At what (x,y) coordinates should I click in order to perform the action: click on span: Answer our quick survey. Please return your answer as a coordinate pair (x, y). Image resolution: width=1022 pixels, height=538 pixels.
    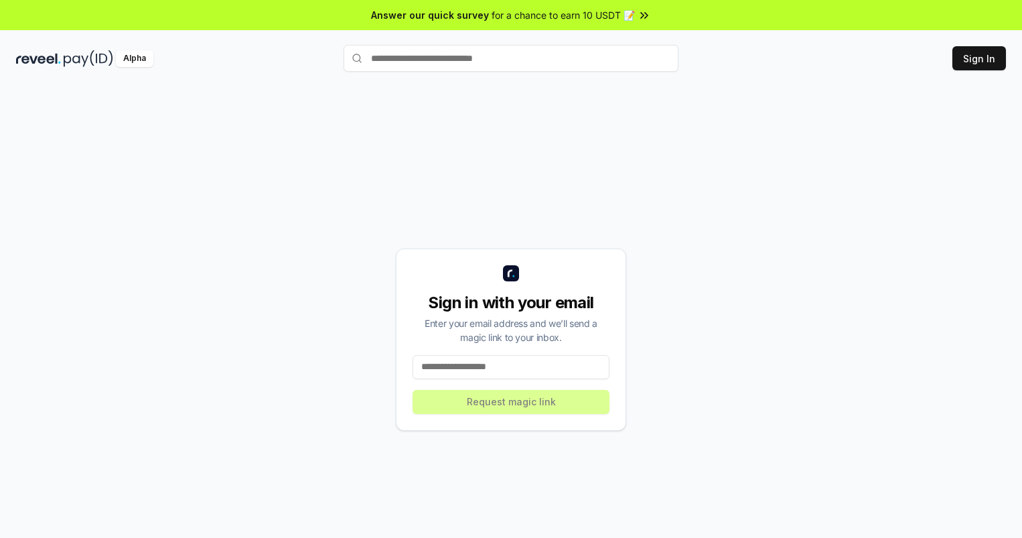
    Looking at the image, I should click on (430, 15).